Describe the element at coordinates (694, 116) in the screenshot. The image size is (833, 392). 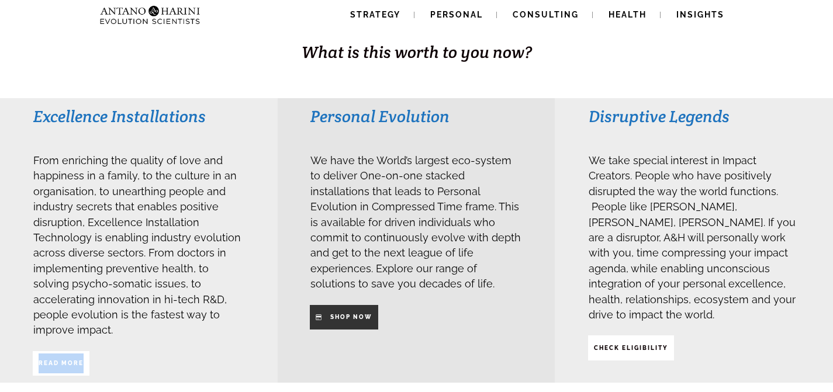
I see `h3: Disruptive Legends` at that location.